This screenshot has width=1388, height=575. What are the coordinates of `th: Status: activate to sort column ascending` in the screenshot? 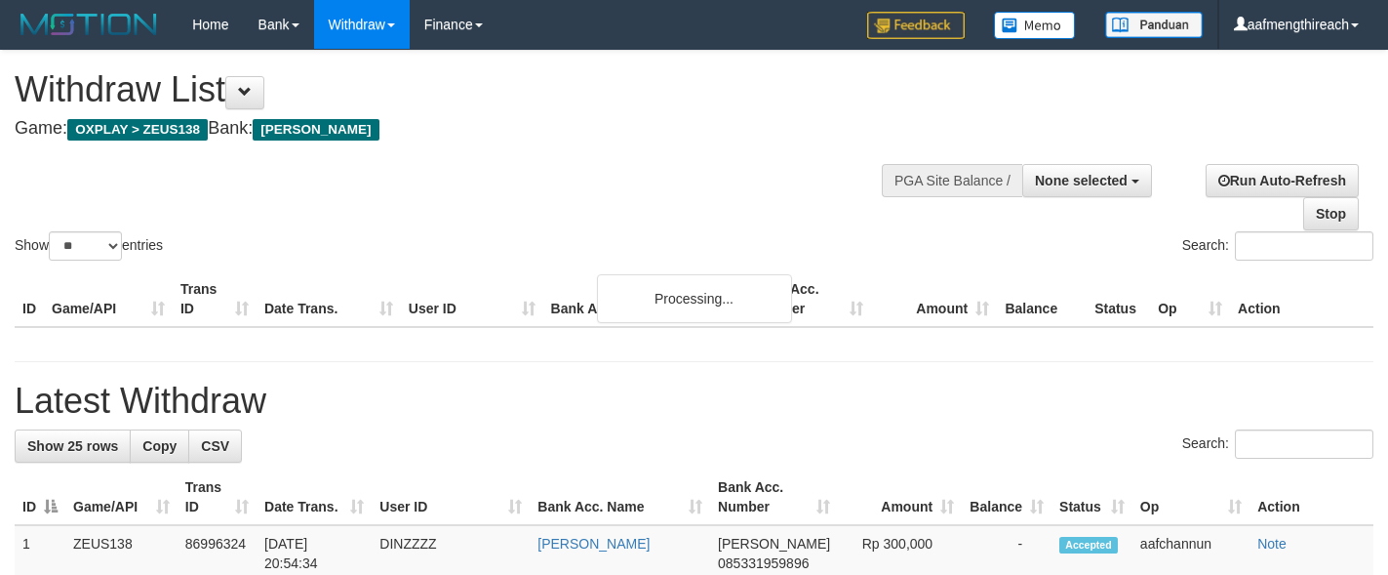 It's located at (1092, 496).